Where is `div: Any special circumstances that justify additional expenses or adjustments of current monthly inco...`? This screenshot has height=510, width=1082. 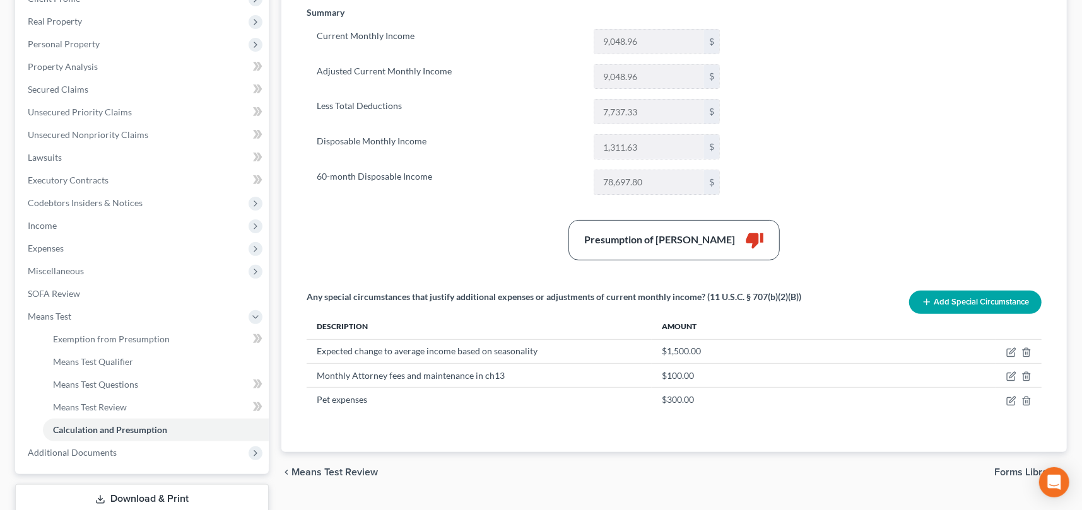
div: Any special circumstances that justify additional expenses or adjustments of current monthly inco... is located at coordinates (554, 297).